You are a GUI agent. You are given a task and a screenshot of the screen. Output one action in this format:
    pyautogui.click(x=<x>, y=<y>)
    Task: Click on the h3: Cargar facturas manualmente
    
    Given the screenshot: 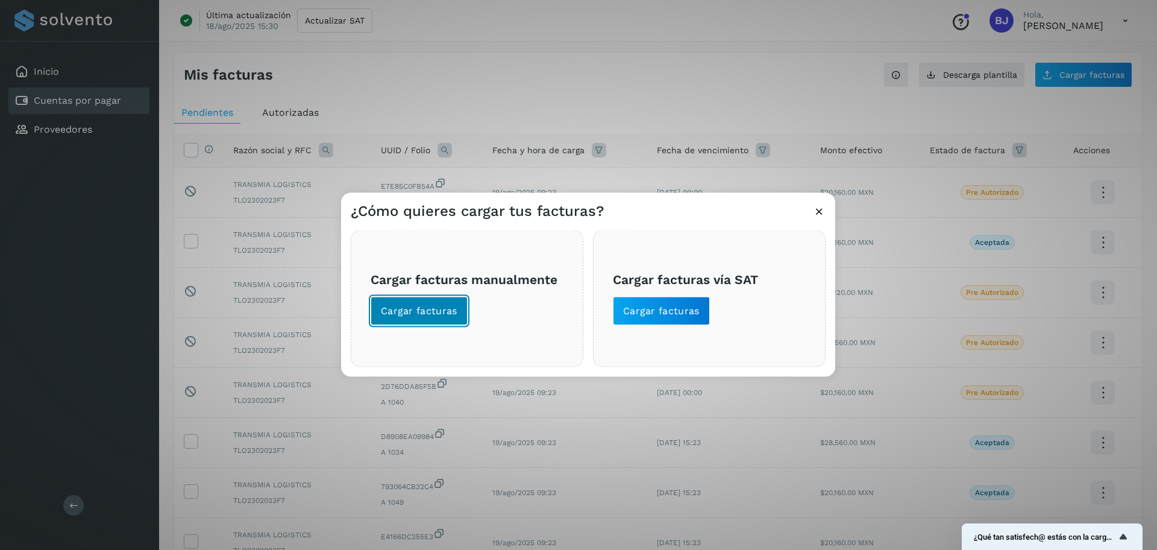 What is the action you would take?
    pyautogui.click(x=467, y=278)
    